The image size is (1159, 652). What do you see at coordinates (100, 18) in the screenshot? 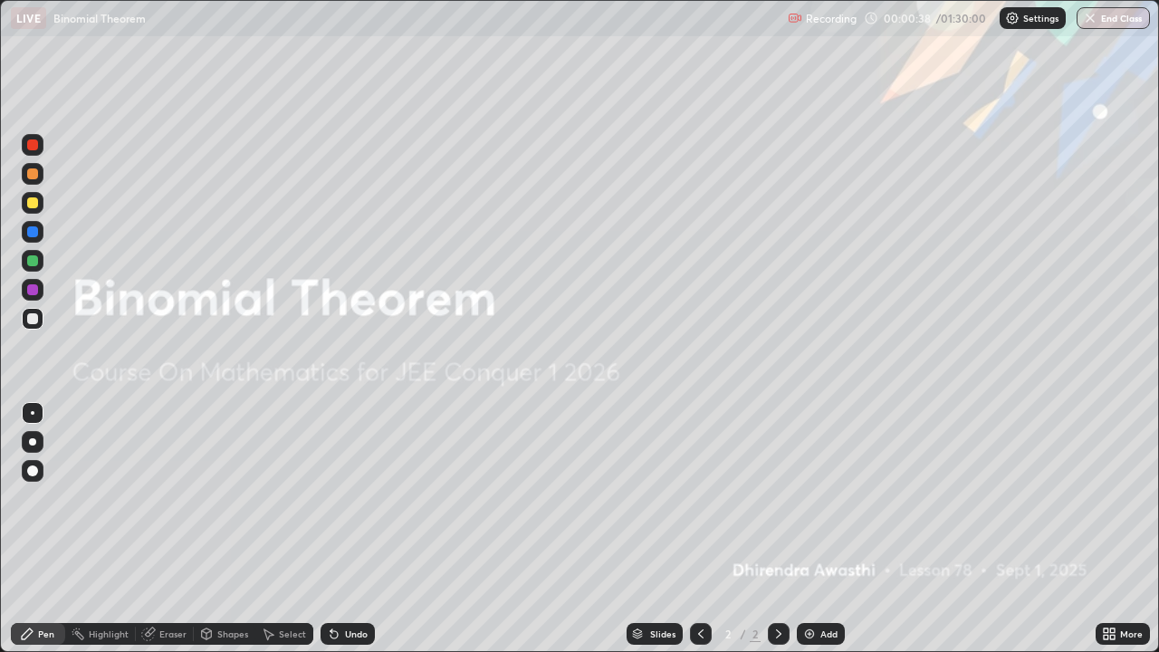
I see `p: Binomial Theorem` at bounding box center [100, 18].